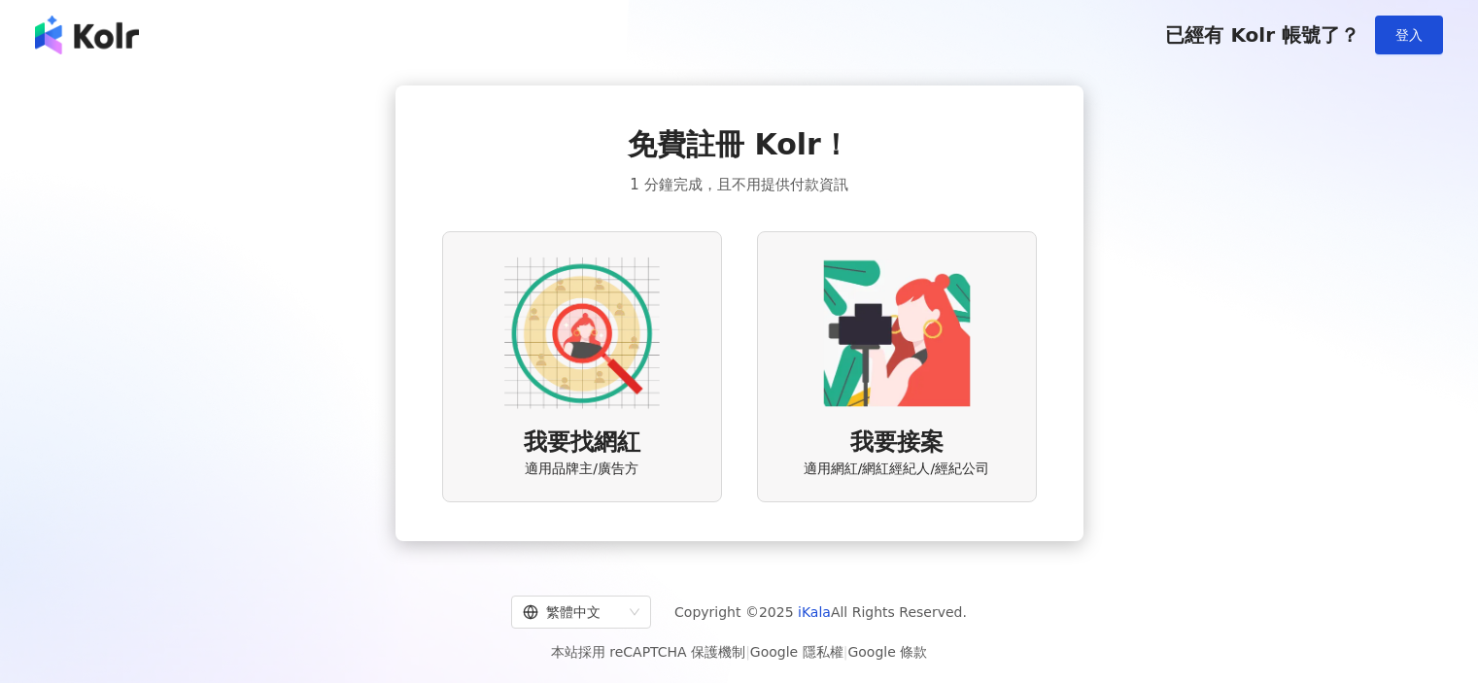 The height and width of the screenshot is (683, 1478). I want to click on img: AD identity option, so click(582, 333).